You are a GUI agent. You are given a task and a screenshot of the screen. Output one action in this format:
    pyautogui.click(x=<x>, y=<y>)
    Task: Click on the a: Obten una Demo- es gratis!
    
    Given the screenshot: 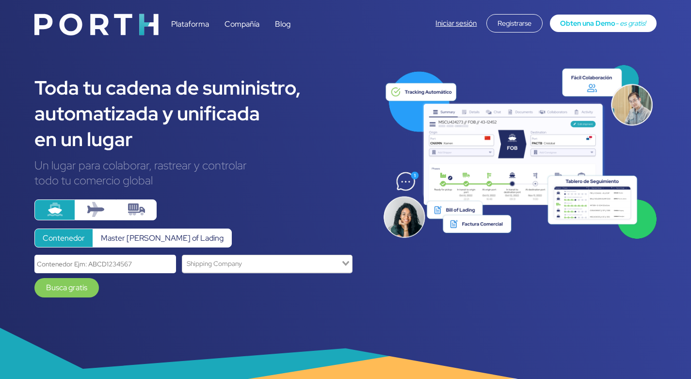 What is the action you would take?
    pyautogui.click(x=604, y=23)
    